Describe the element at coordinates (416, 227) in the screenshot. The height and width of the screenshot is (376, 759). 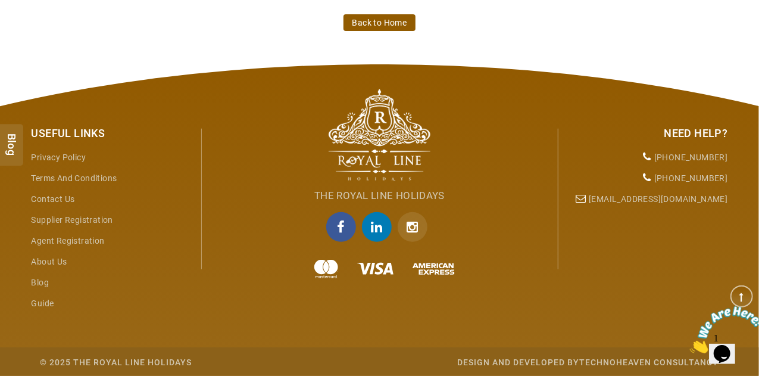
I see `a: Instagram` at that location.